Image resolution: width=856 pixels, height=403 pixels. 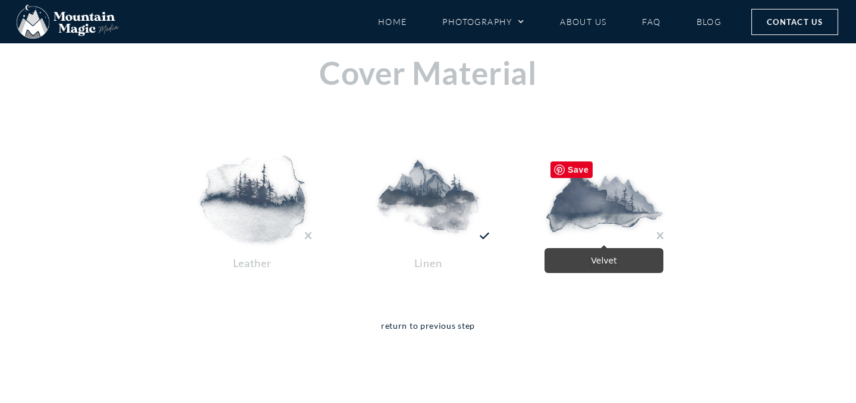 I want to click on a: Mountain Magic Media photography logo Crested Butte Photographer, so click(x=68, y=22).